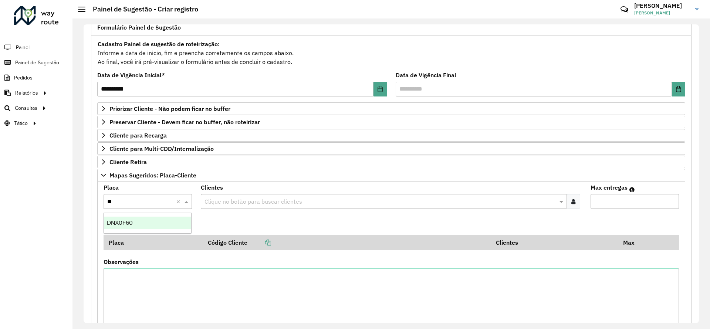 The height and width of the screenshot is (329, 710). Describe the element at coordinates (162, 149) in the screenshot. I see `span: Cliente para Multi-CDD/Internalização` at that location.